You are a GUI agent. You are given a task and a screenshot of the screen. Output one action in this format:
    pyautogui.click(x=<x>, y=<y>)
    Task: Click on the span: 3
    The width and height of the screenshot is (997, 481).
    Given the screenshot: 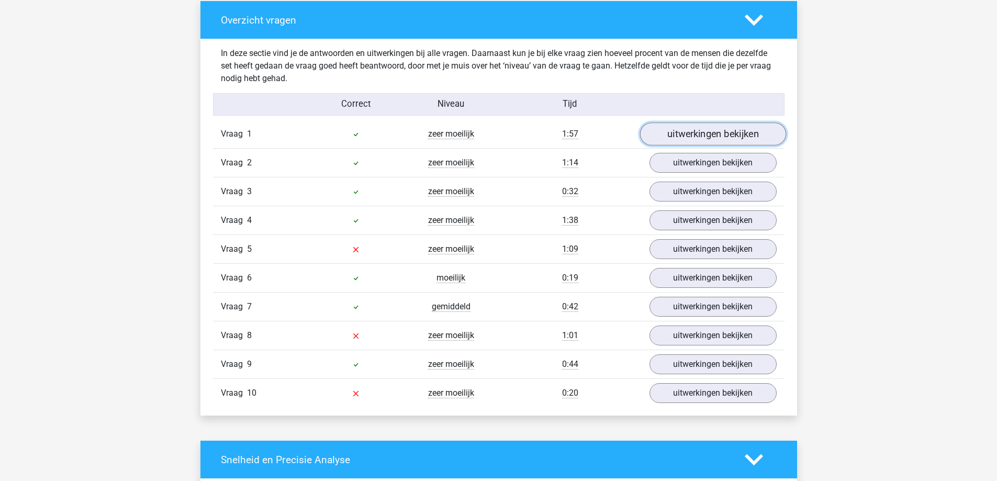 What is the action you would take?
    pyautogui.click(x=249, y=191)
    